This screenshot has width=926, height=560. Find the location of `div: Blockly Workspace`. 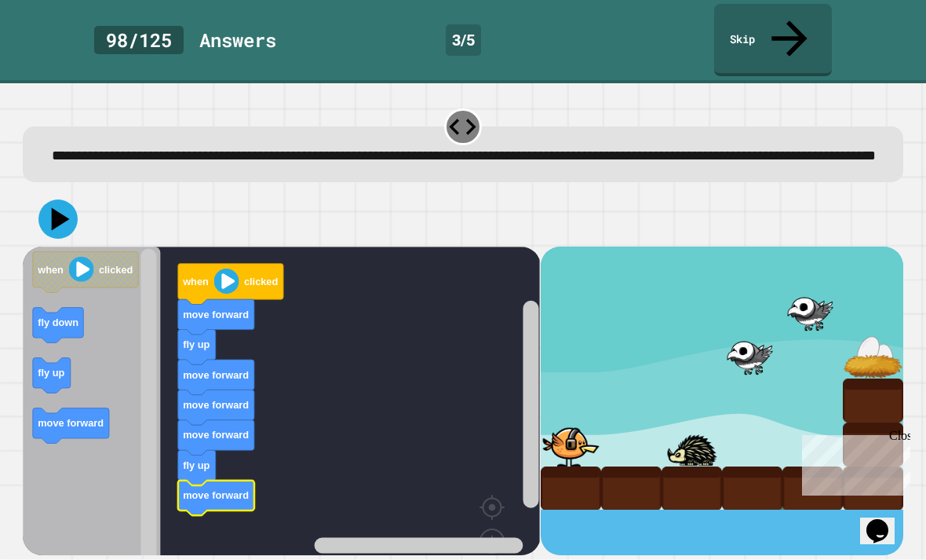

div: Blockly Workspace is located at coordinates (281, 400).